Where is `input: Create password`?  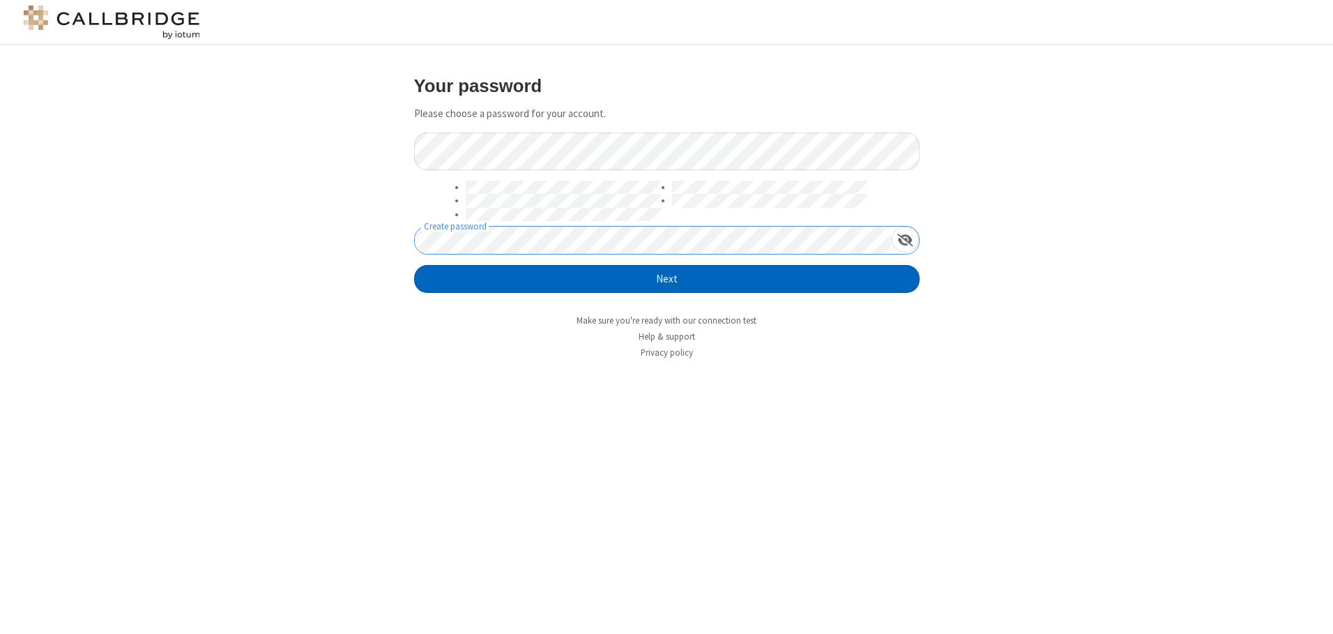 input: Create password is located at coordinates (653, 240).